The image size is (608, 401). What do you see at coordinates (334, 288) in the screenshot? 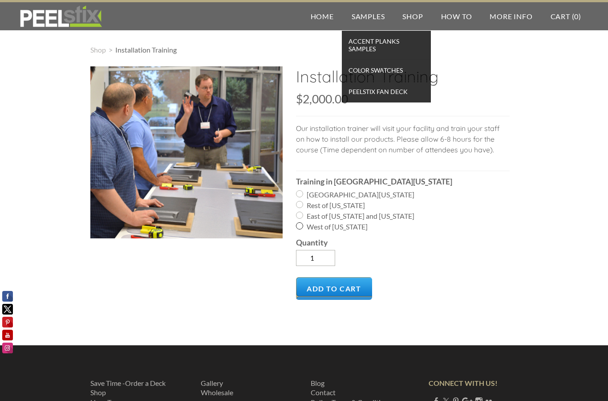
I see `span: Add to Cart` at bounding box center [334, 288].